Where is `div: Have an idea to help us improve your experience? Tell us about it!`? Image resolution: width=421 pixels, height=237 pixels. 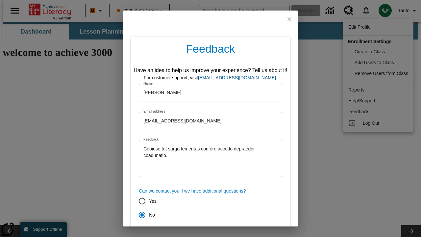
div: Have an idea to help us improve your experience? Tell us about it! is located at coordinates (211, 70).